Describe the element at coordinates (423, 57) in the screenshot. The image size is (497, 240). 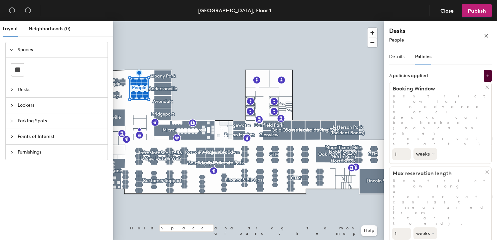
I see `span: Policies` at that location.